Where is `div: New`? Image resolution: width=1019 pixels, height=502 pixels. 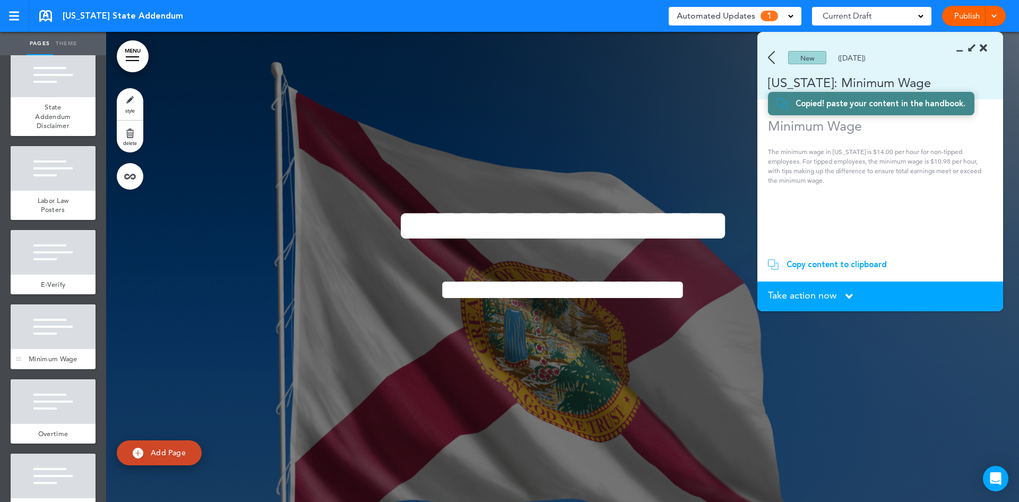
div: New is located at coordinates (807, 57).